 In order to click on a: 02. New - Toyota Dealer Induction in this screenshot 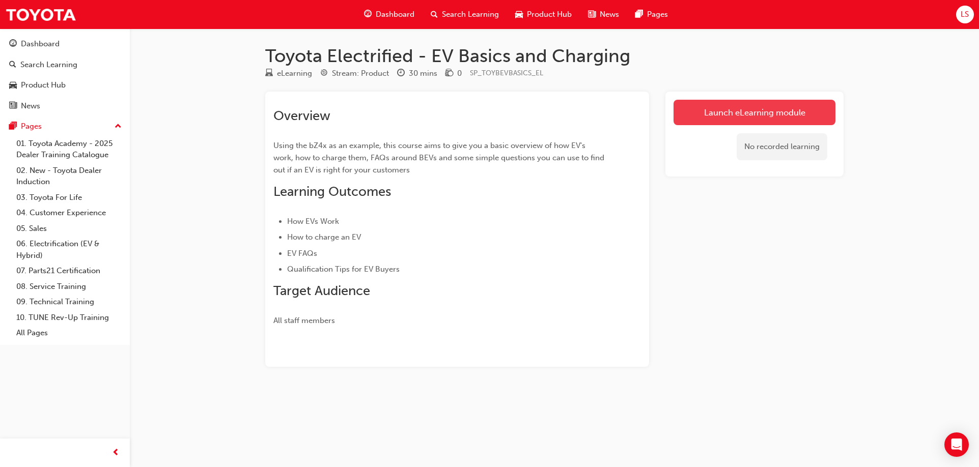, I will do `click(69, 176)`.